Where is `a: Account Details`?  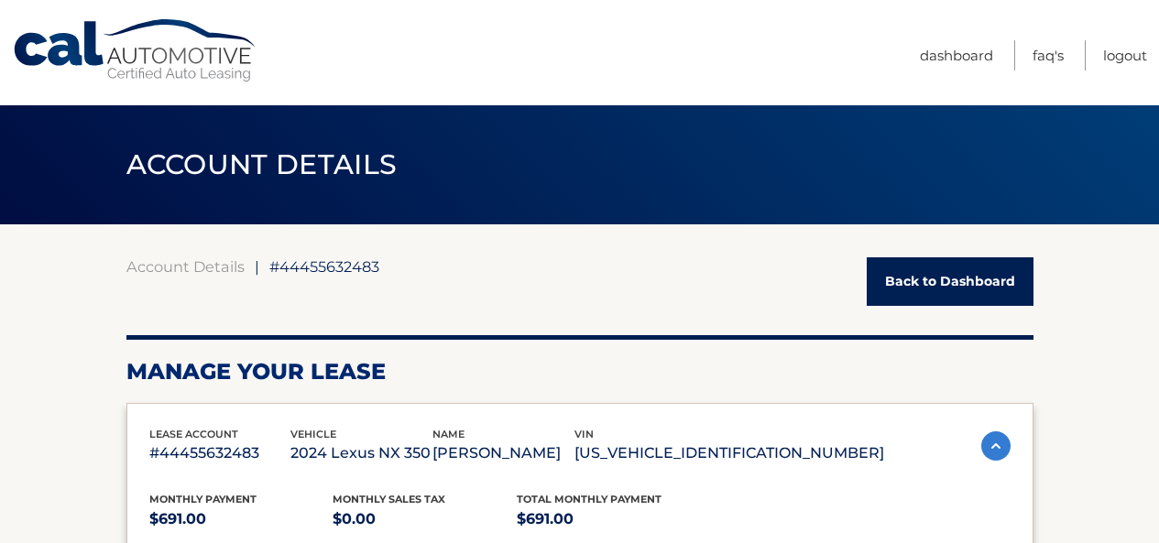
a: Account Details is located at coordinates (185, 267).